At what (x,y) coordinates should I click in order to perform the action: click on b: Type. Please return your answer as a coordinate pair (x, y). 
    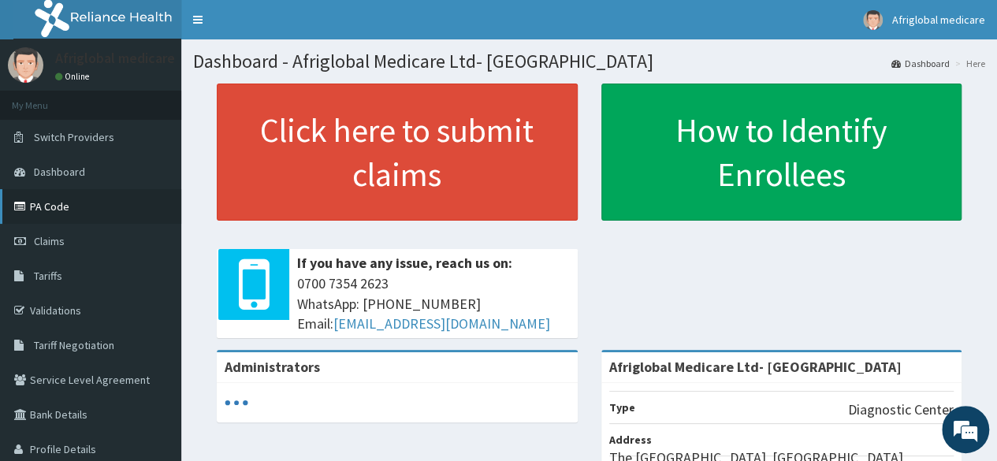
    Looking at the image, I should click on (622, 407).